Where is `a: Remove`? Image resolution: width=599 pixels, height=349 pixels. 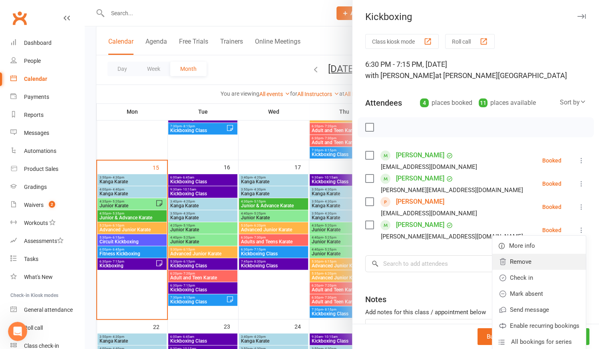
a: Remove is located at coordinates (539, 262).